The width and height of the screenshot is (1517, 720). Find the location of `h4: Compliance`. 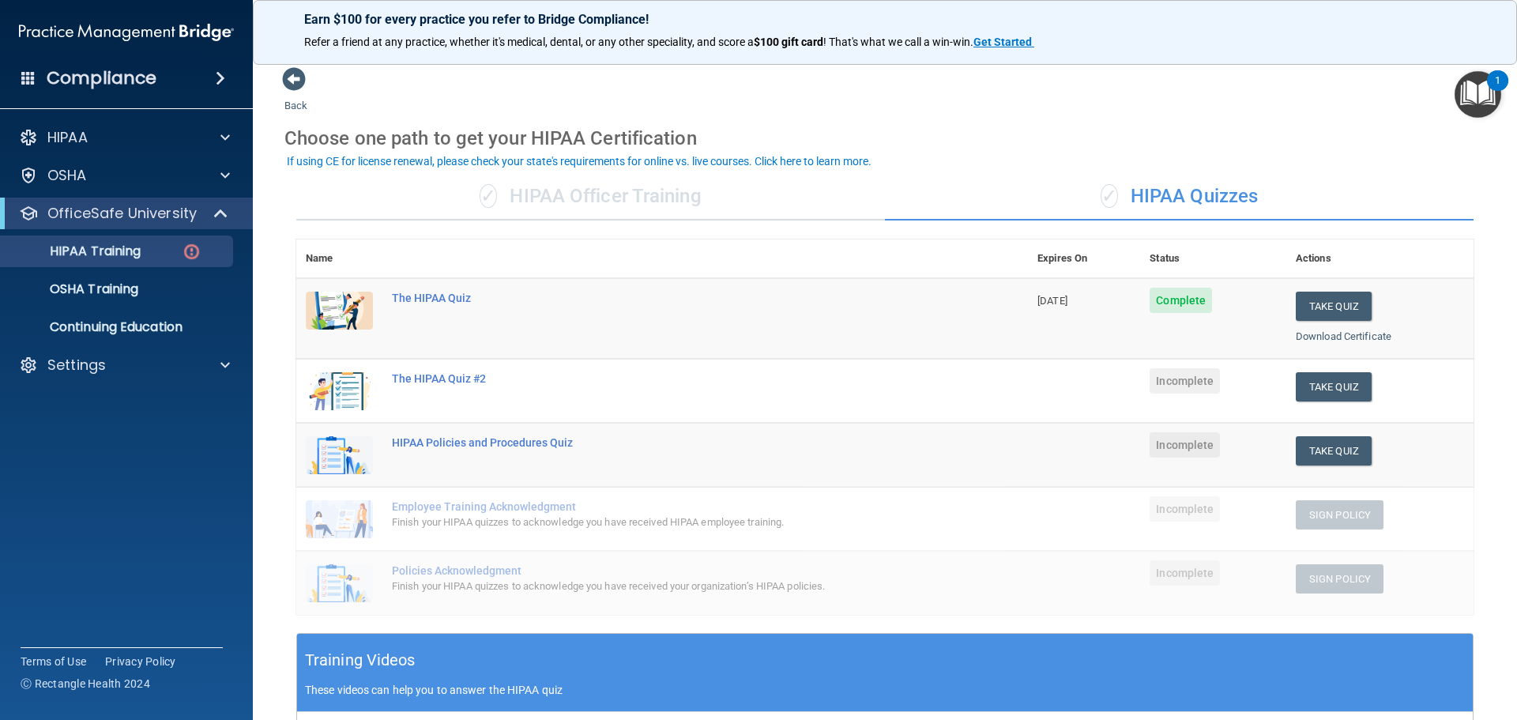

h4: Compliance is located at coordinates (101, 78).